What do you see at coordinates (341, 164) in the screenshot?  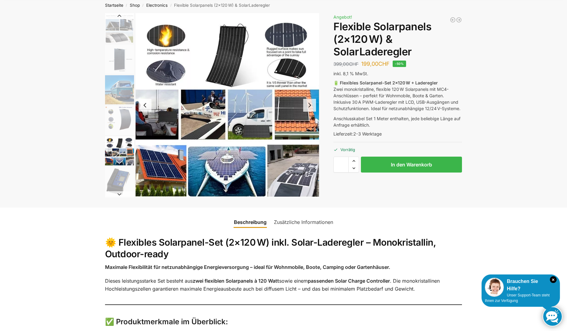 I see `input: Produktmenge` at bounding box center [341, 164].